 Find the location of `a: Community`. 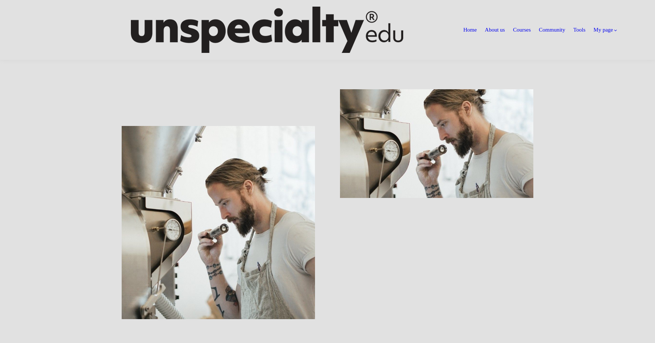

a: Community is located at coordinates (552, 30).